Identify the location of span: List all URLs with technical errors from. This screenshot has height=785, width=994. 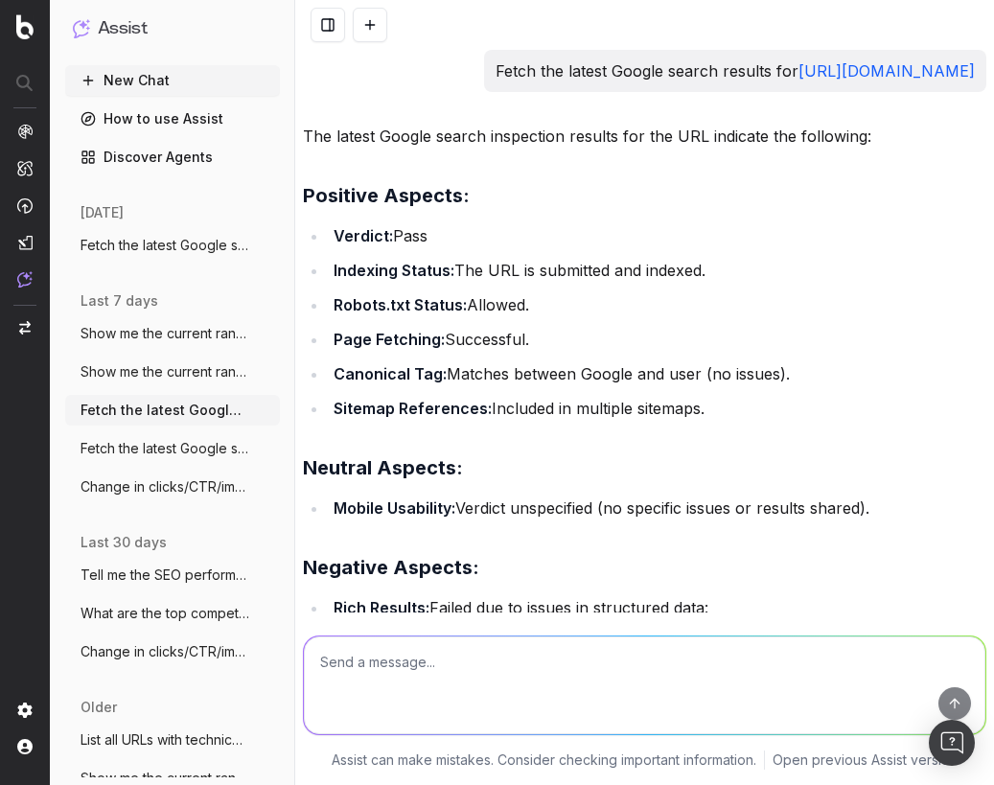
(165, 740).